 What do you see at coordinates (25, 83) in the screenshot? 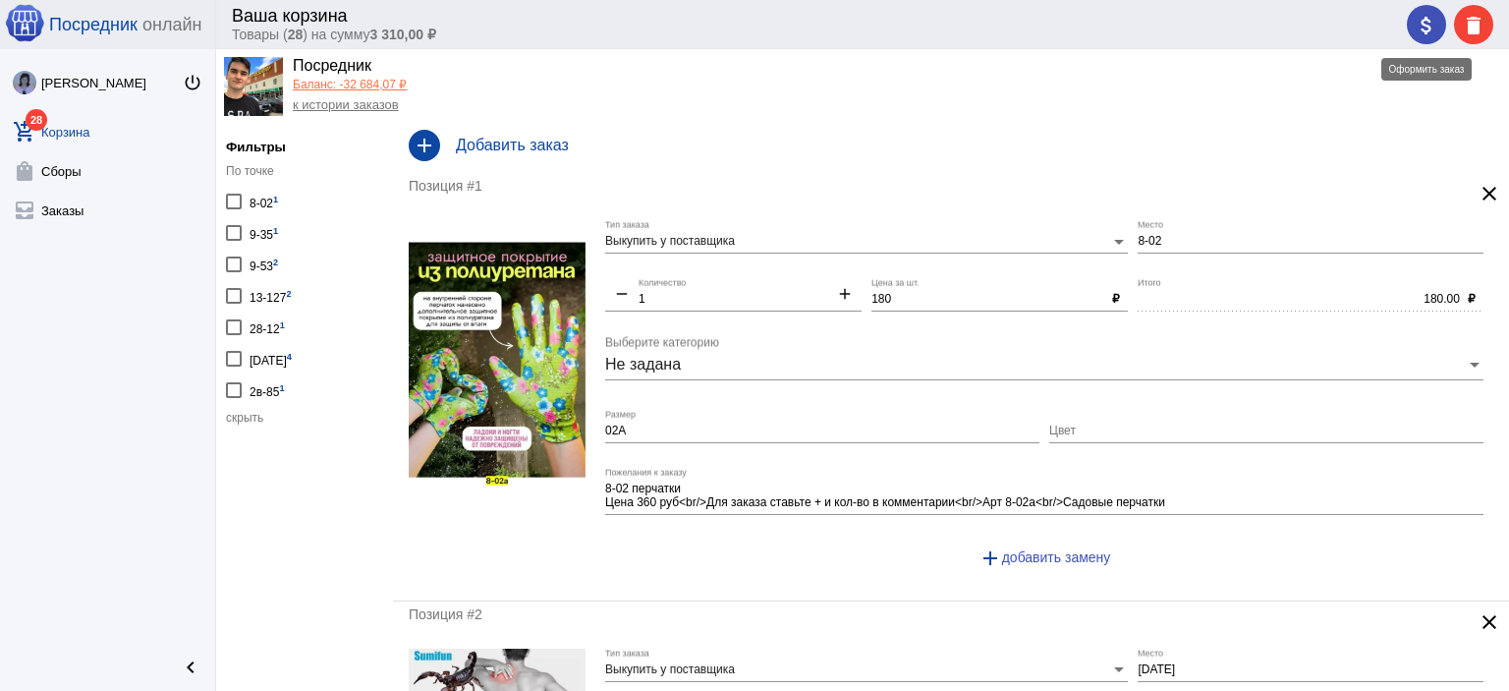
I see `img: wofnKqjZjwknS0_OYP7zLjFh3QNdI9Ftwk5VoexNpznxyHik7RWpL8V33ZpYvntVjNFgR1eC.jpg` at bounding box center [25, 83].